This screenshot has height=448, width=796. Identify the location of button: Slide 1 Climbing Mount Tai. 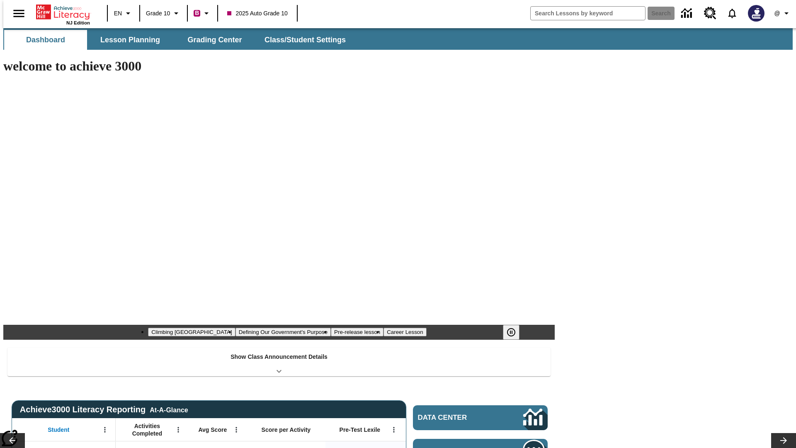
(191, 332).